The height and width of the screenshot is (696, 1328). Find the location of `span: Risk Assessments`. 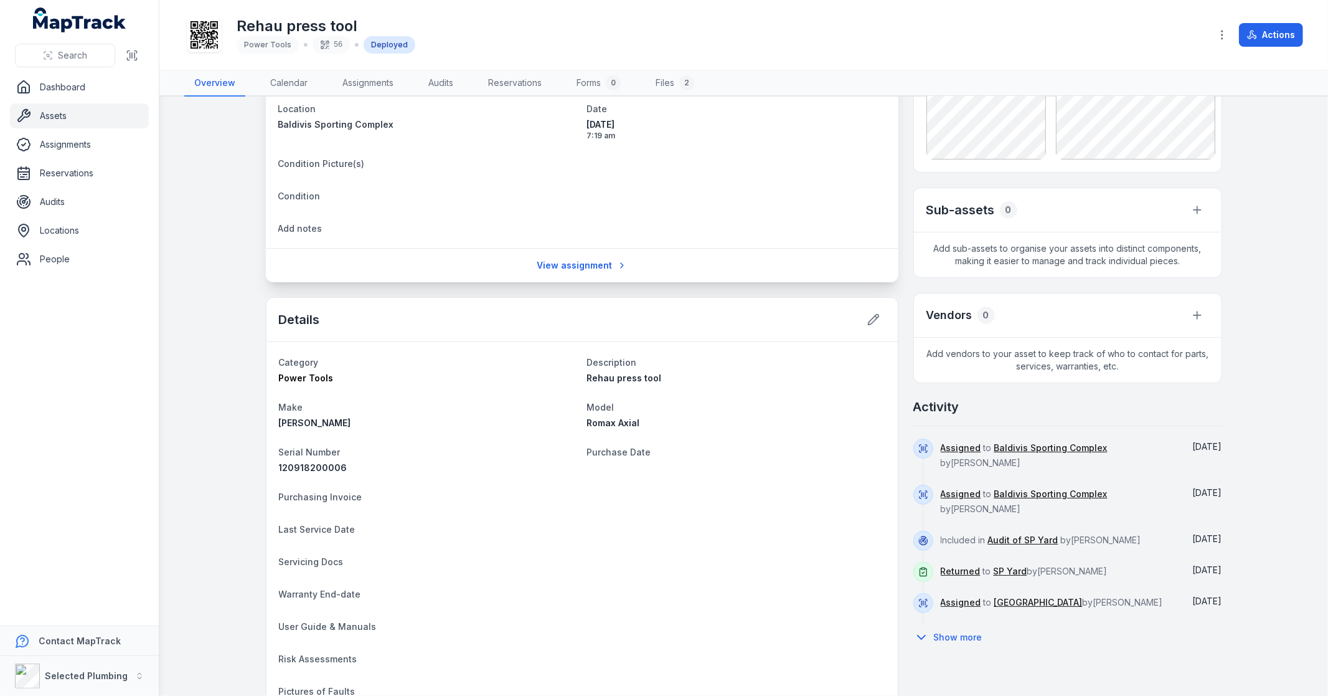

span: Risk Assessments is located at coordinates (318, 658).